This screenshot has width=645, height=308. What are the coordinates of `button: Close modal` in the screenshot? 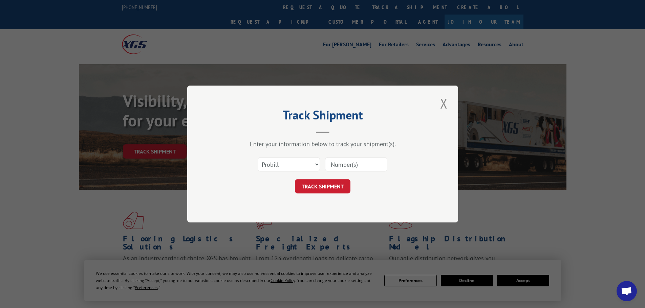 It's located at (444, 103).